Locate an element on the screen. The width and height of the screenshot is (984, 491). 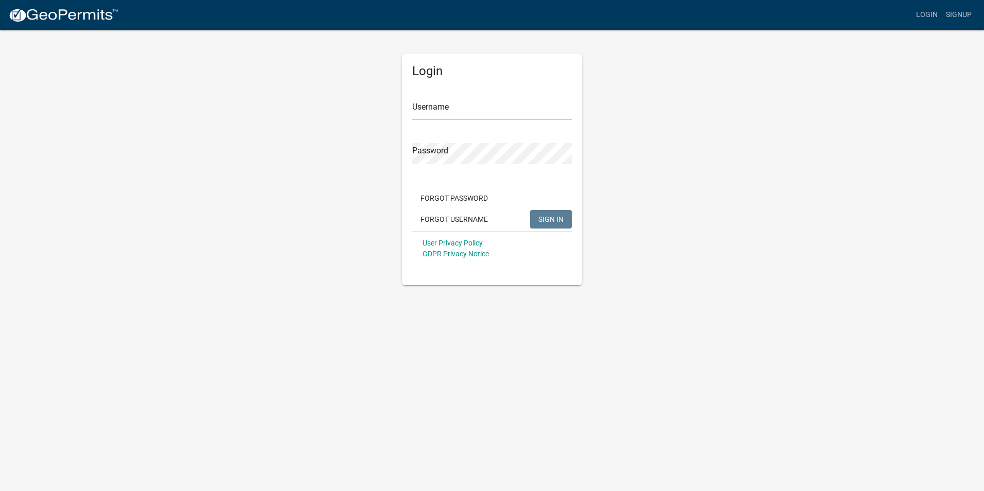
button: SIGN IN is located at coordinates (551, 219).